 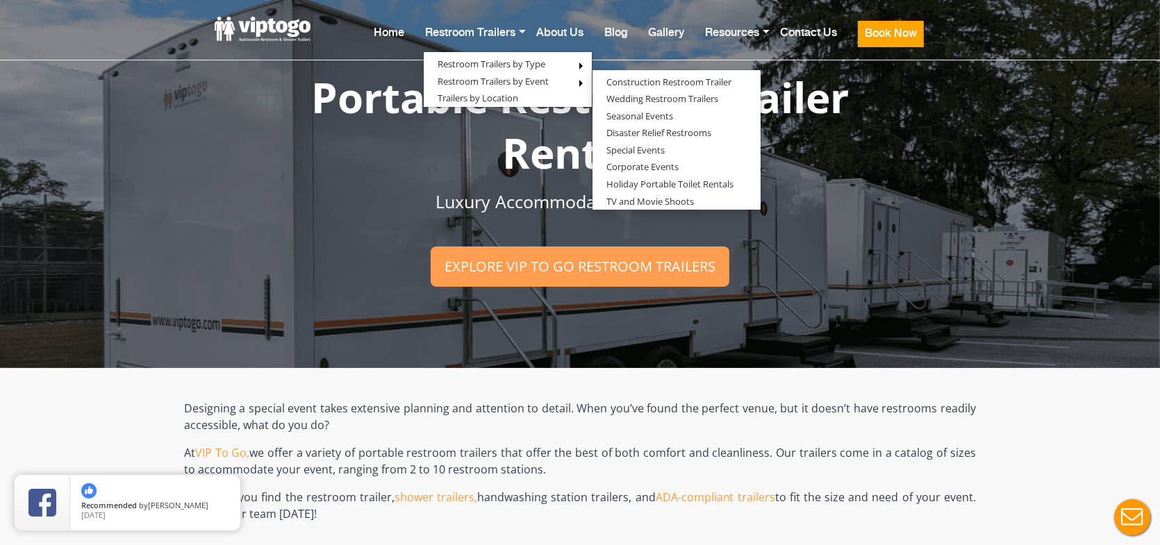 What do you see at coordinates (891, 34) in the screenshot?
I see `button: Book Now` at bounding box center [891, 34].